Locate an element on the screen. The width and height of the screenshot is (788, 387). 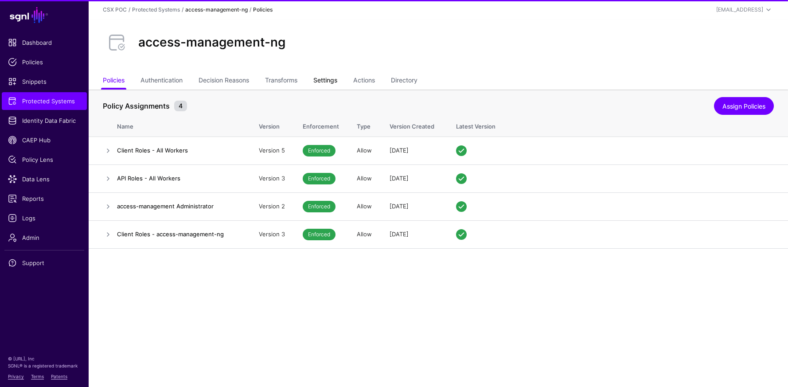
a: Settings is located at coordinates (325, 81).